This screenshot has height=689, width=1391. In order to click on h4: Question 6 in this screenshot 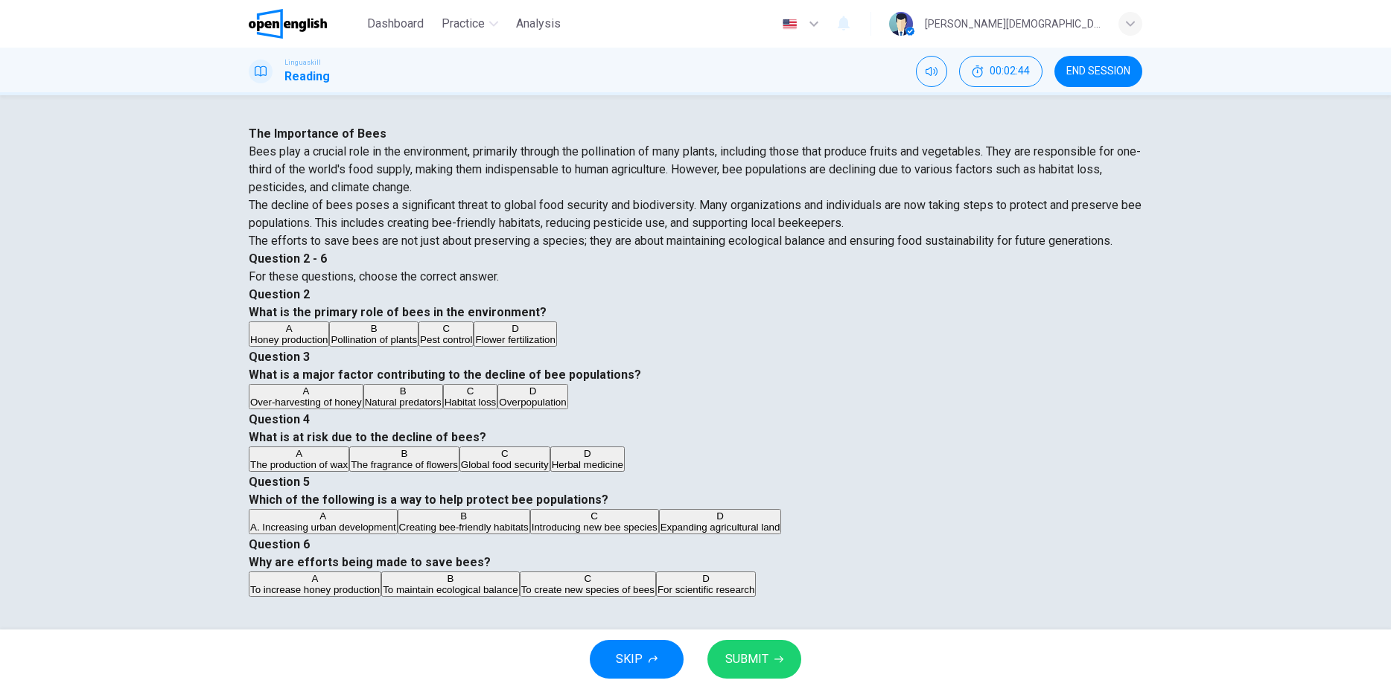, I will do `click(695, 545)`.